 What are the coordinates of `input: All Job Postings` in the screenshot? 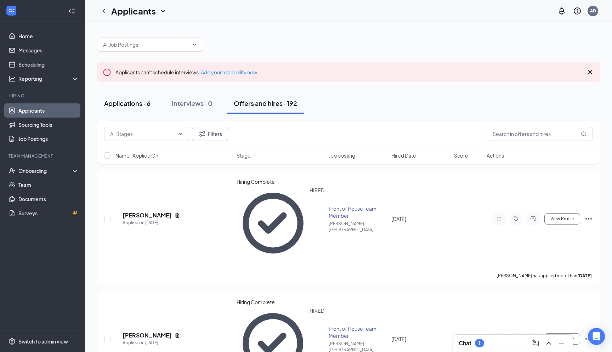 It's located at (146, 45).